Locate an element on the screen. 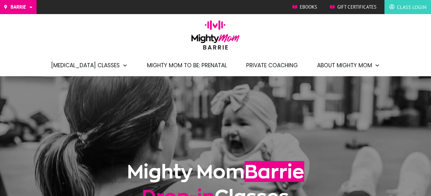  a: Ebooks is located at coordinates (305, 7).